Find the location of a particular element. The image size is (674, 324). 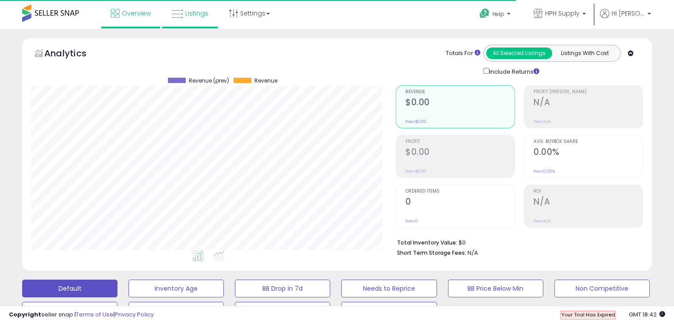

a: Help is located at coordinates (496, 15).